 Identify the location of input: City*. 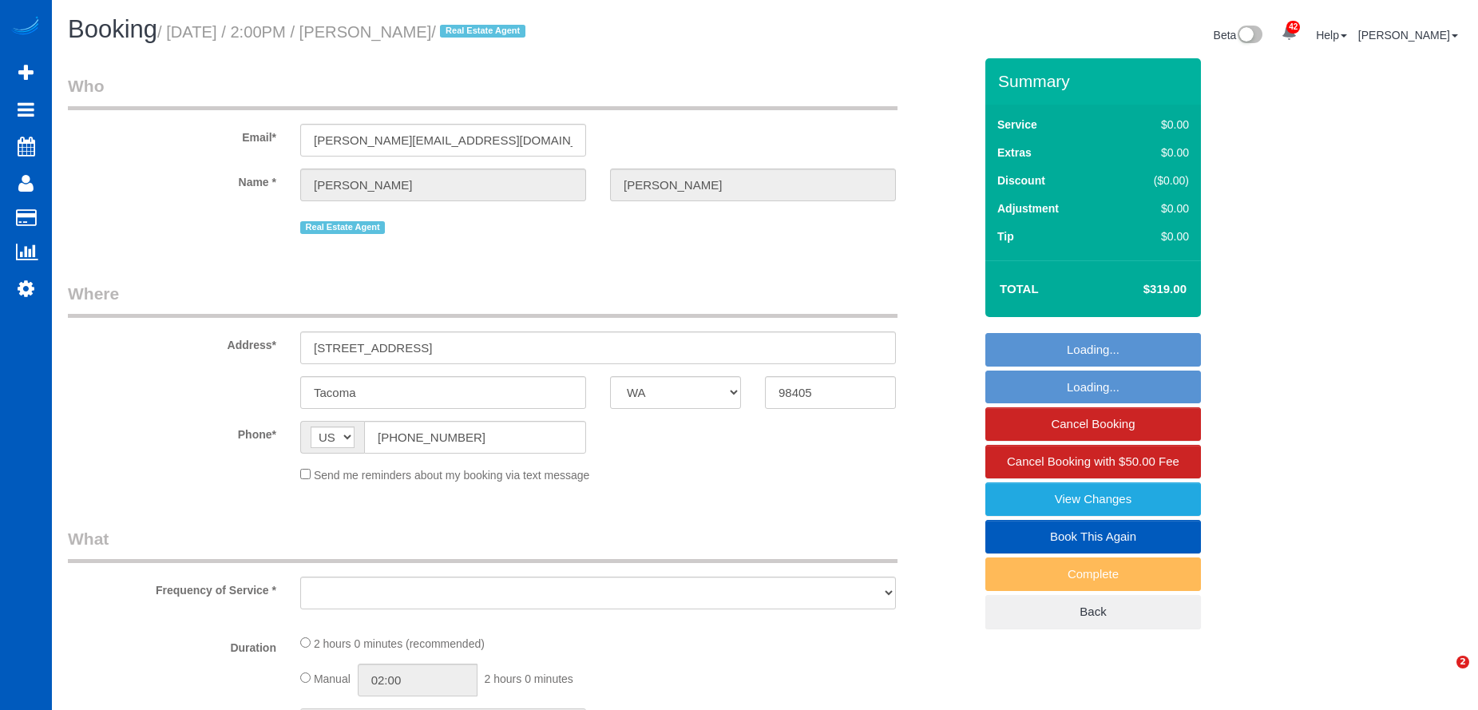
(443, 392).